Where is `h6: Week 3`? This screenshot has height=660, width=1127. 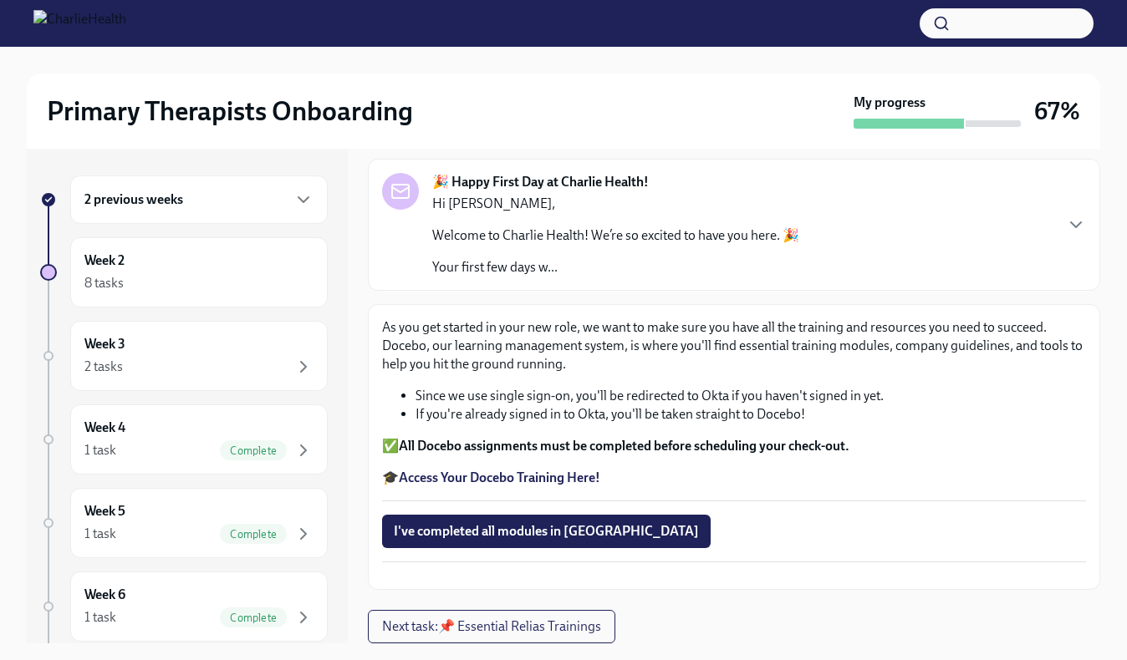 h6: Week 3 is located at coordinates (104, 344).